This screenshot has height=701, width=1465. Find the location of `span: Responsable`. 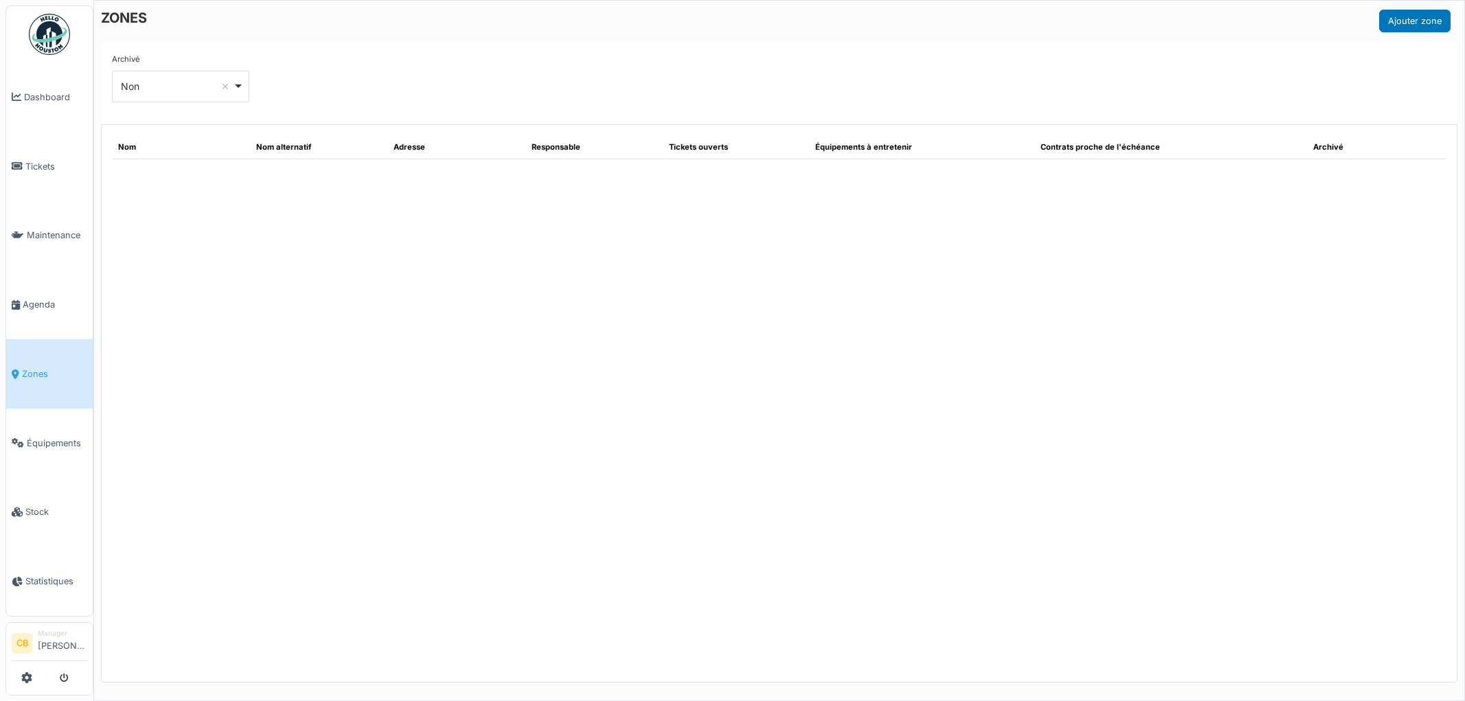

span: Responsable is located at coordinates (556, 147).